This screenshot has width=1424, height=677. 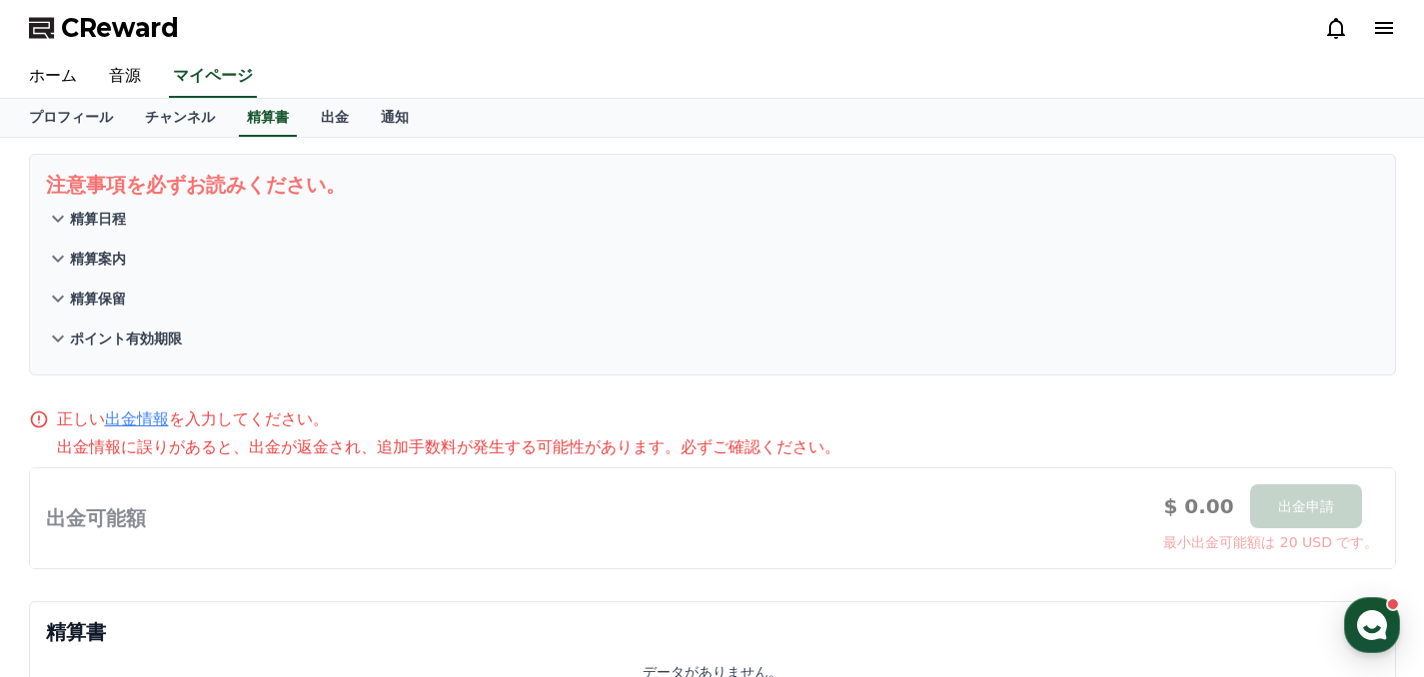 What do you see at coordinates (71, 118) in the screenshot?
I see `a: プロフィール` at bounding box center [71, 118].